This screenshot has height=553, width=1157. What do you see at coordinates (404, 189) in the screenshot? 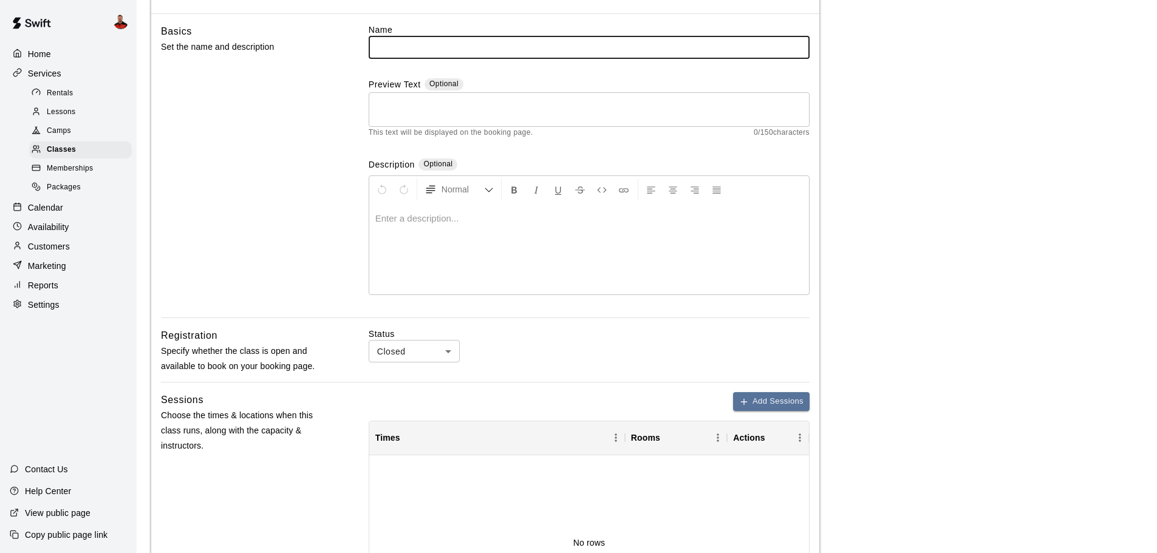
I see `button: Redo` at bounding box center [404, 189].